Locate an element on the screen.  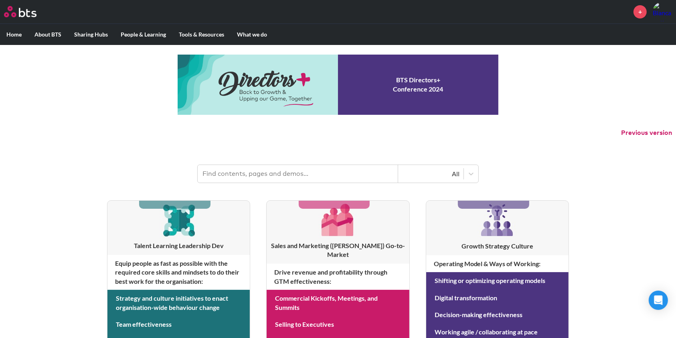
h4: Equip people as fast as possible with the required core skills and mindsets to do their best work... is located at coordinates (179, 272).